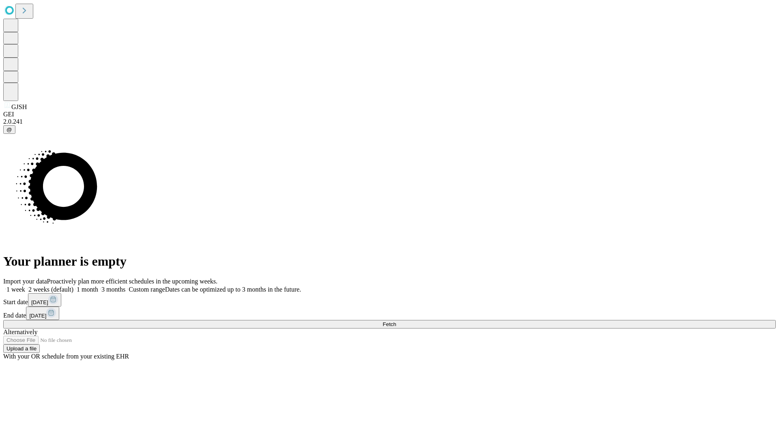  Describe the element at coordinates (146, 289) in the screenshot. I see `span: Custom range` at that location.